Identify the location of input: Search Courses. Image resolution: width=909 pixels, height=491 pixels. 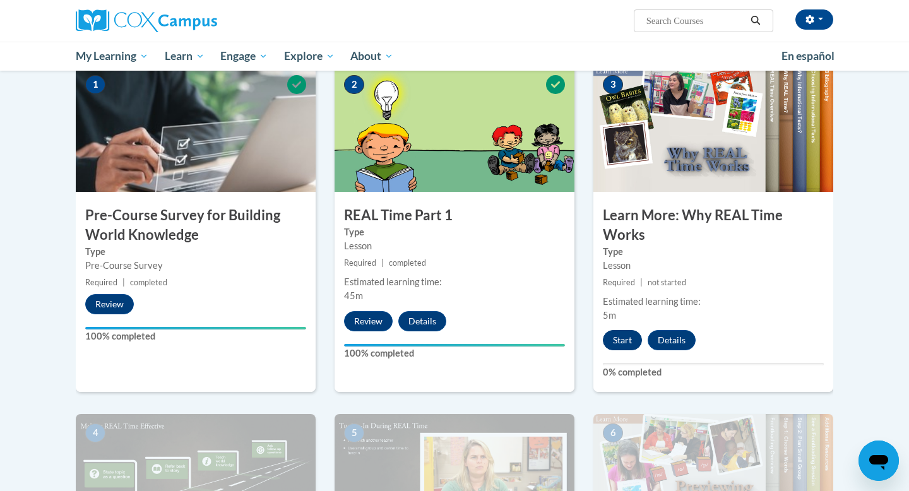
(696, 21).